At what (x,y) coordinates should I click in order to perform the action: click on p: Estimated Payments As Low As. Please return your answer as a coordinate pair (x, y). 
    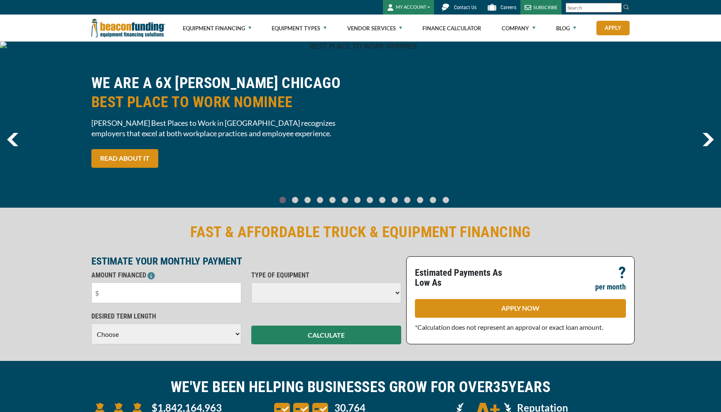
    Looking at the image, I should click on (465, 278).